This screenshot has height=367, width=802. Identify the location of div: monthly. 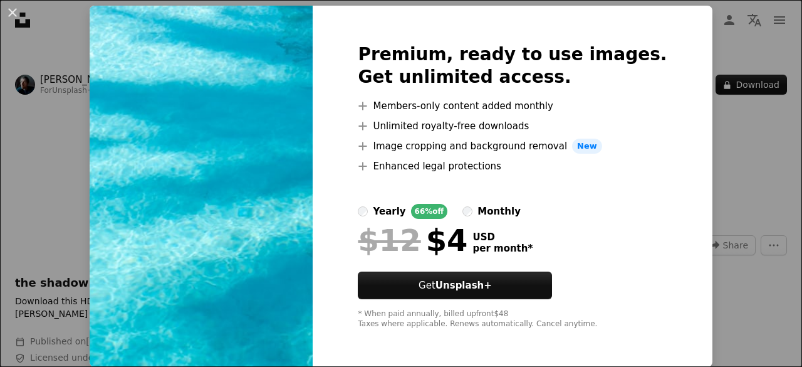
(499, 211).